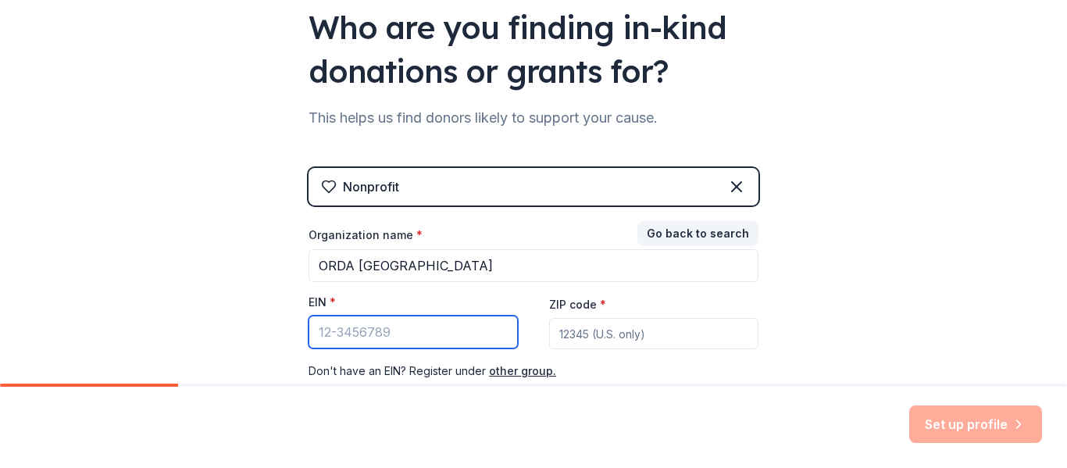  Describe the element at coordinates (413, 332) in the screenshot. I see `input: 12-3456789` at that location.